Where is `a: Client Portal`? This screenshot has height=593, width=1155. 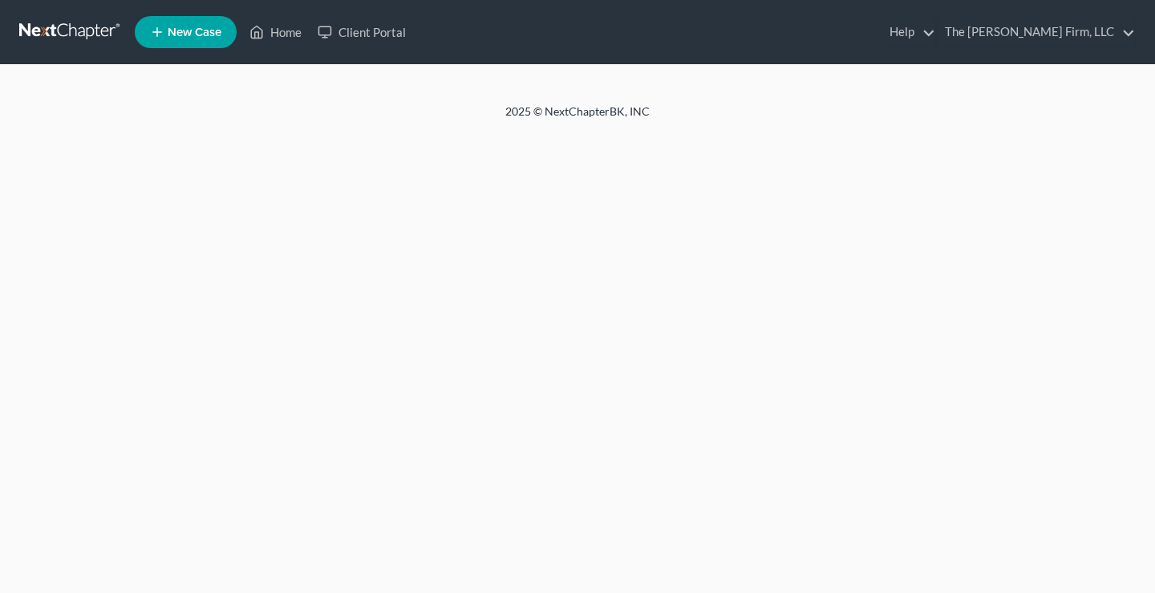 a: Client Portal is located at coordinates (362, 32).